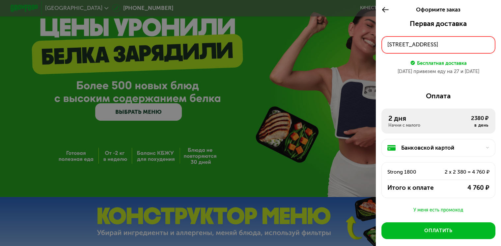  What do you see at coordinates (429, 118) in the screenshot?
I see `div: 2 дня` at bounding box center [429, 118].